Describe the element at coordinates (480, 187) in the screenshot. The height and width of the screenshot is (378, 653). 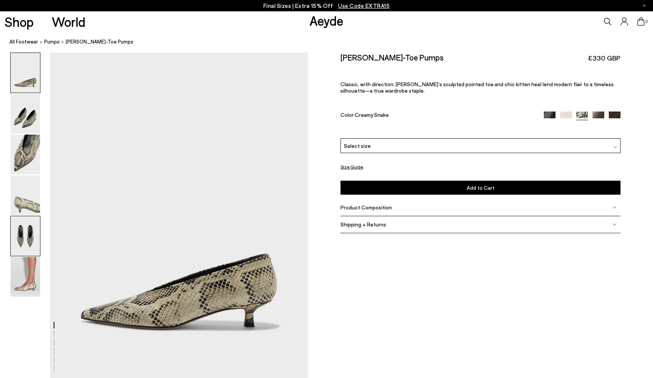
I see `button: Add to Cart` at that location.